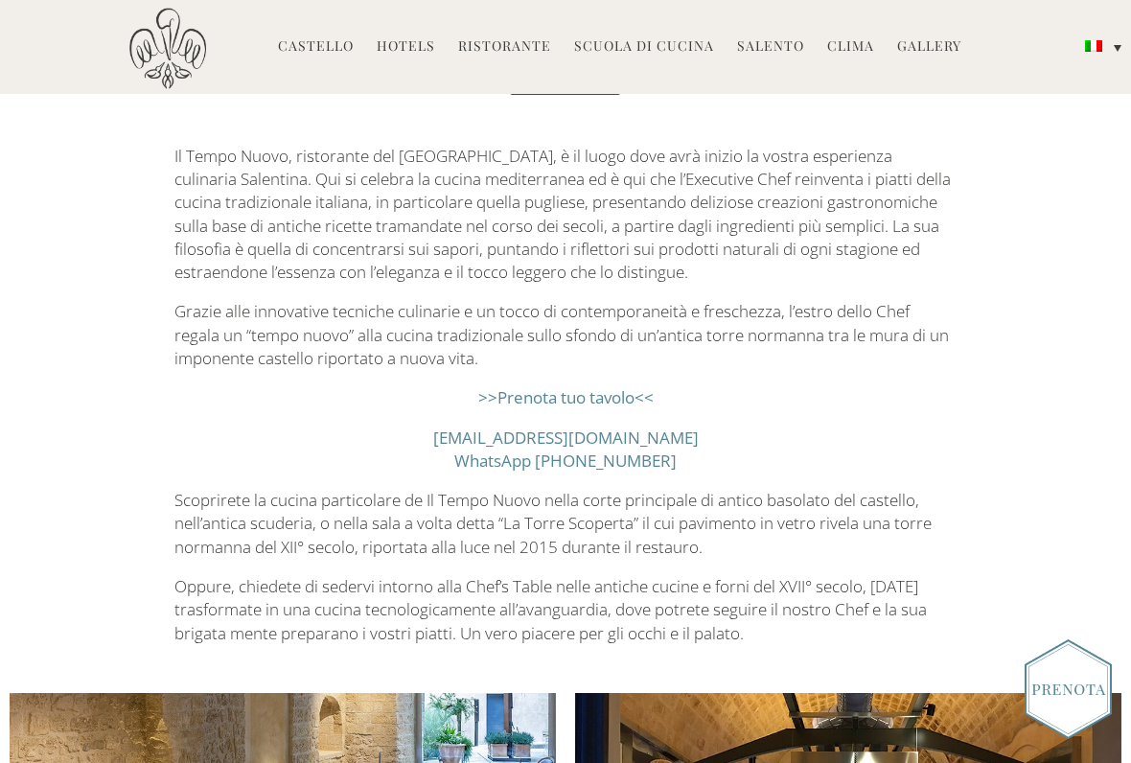 The width and height of the screenshot is (1131, 763). I want to click on a: Hotels, so click(405, 47).